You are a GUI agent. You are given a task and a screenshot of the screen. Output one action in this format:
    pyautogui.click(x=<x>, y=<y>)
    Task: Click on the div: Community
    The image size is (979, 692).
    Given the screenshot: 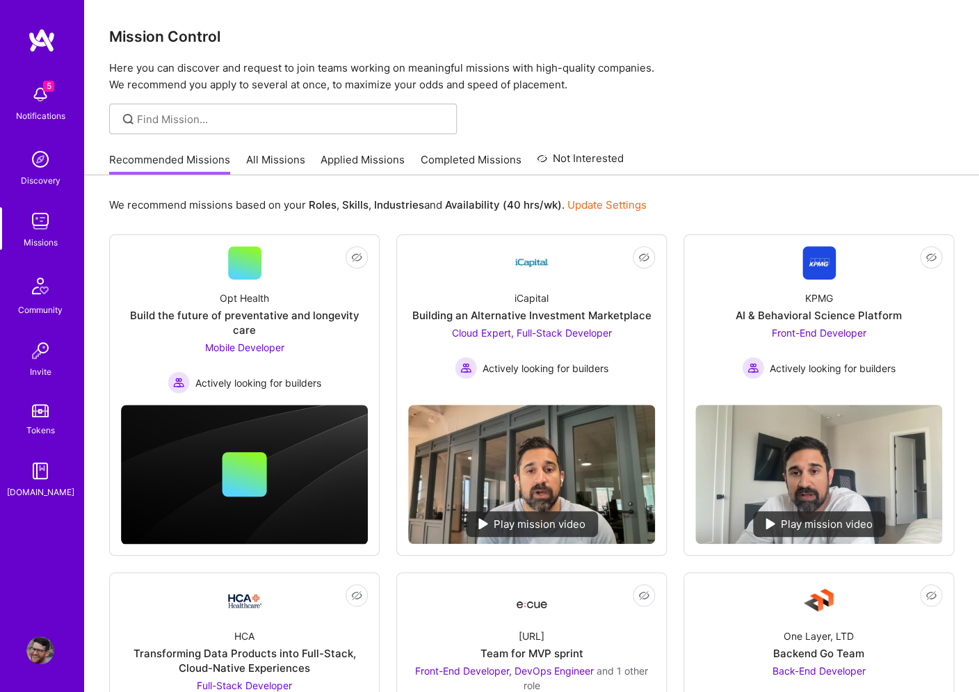 What is the action you would take?
    pyautogui.click(x=40, y=310)
    